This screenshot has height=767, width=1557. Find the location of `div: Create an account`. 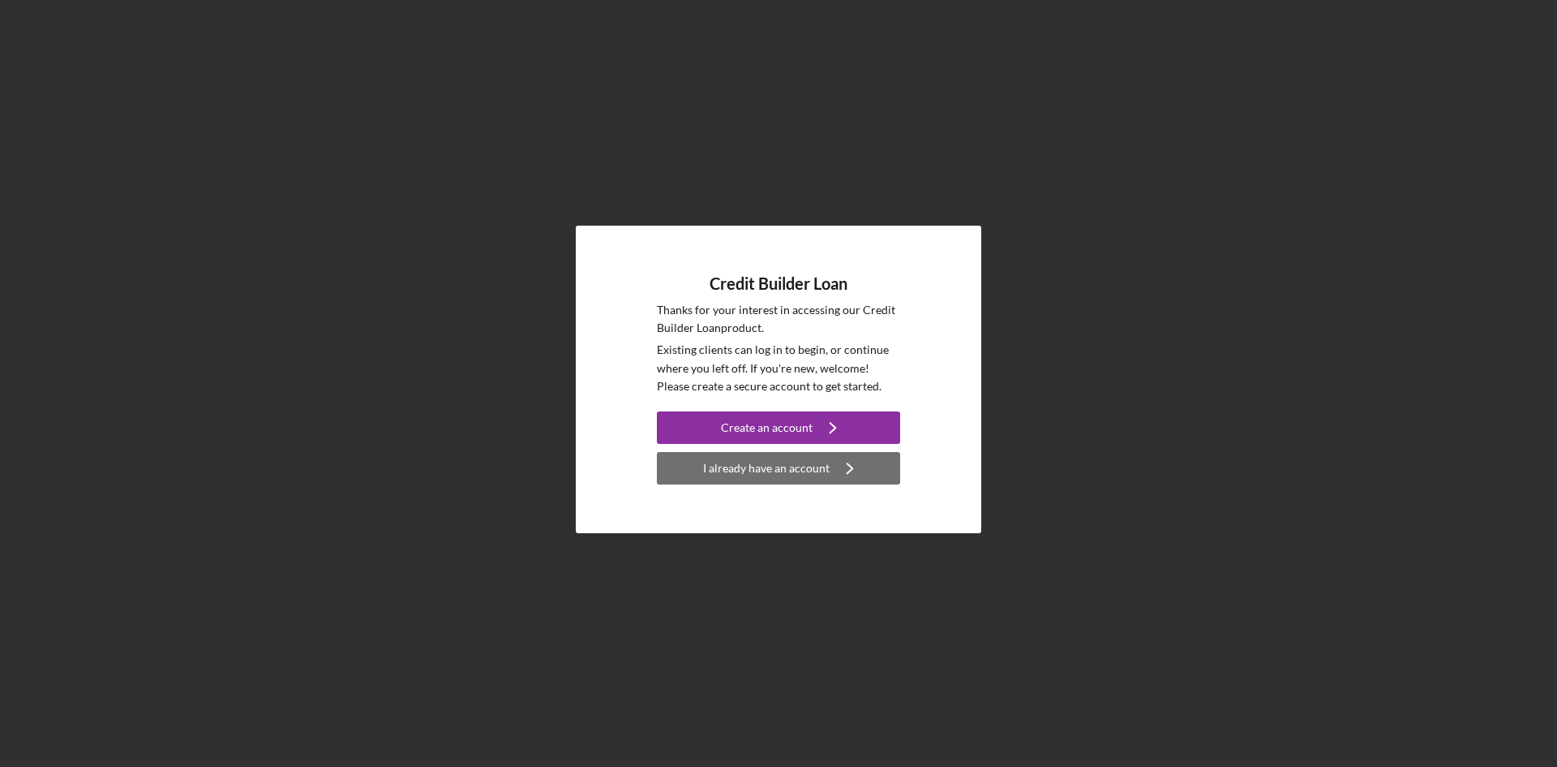

div: Create an account is located at coordinates (767, 427).